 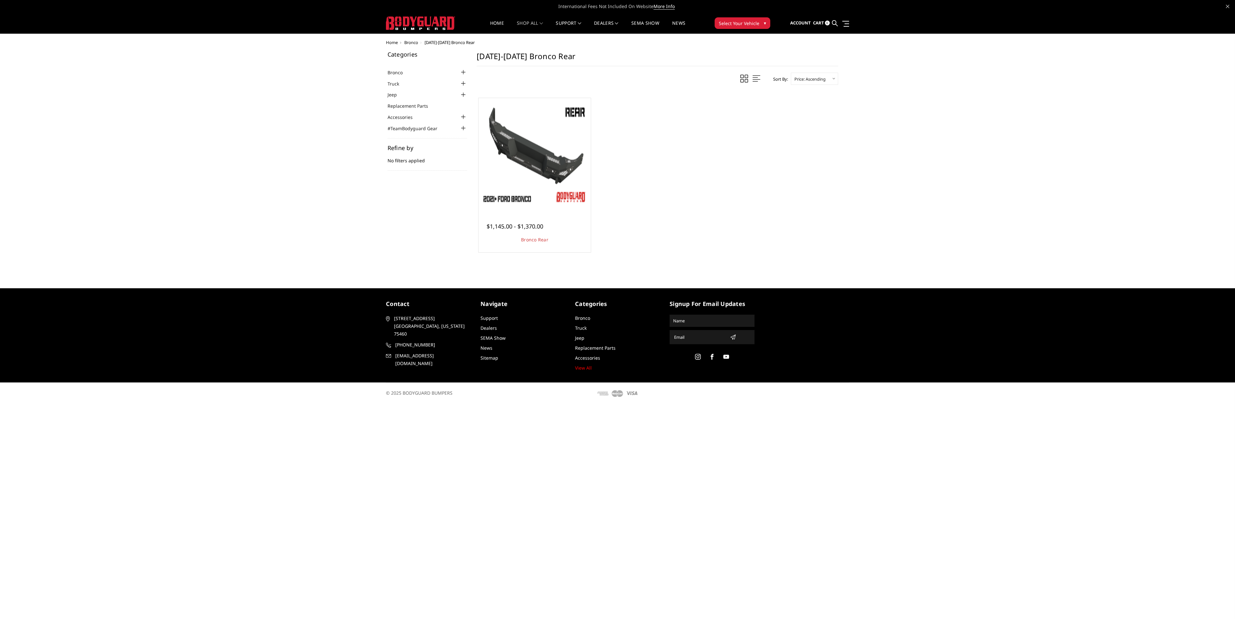 What do you see at coordinates (420, 23) in the screenshot?
I see `img: BODYGUARD BUMPERS` at bounding box center [420, 23].